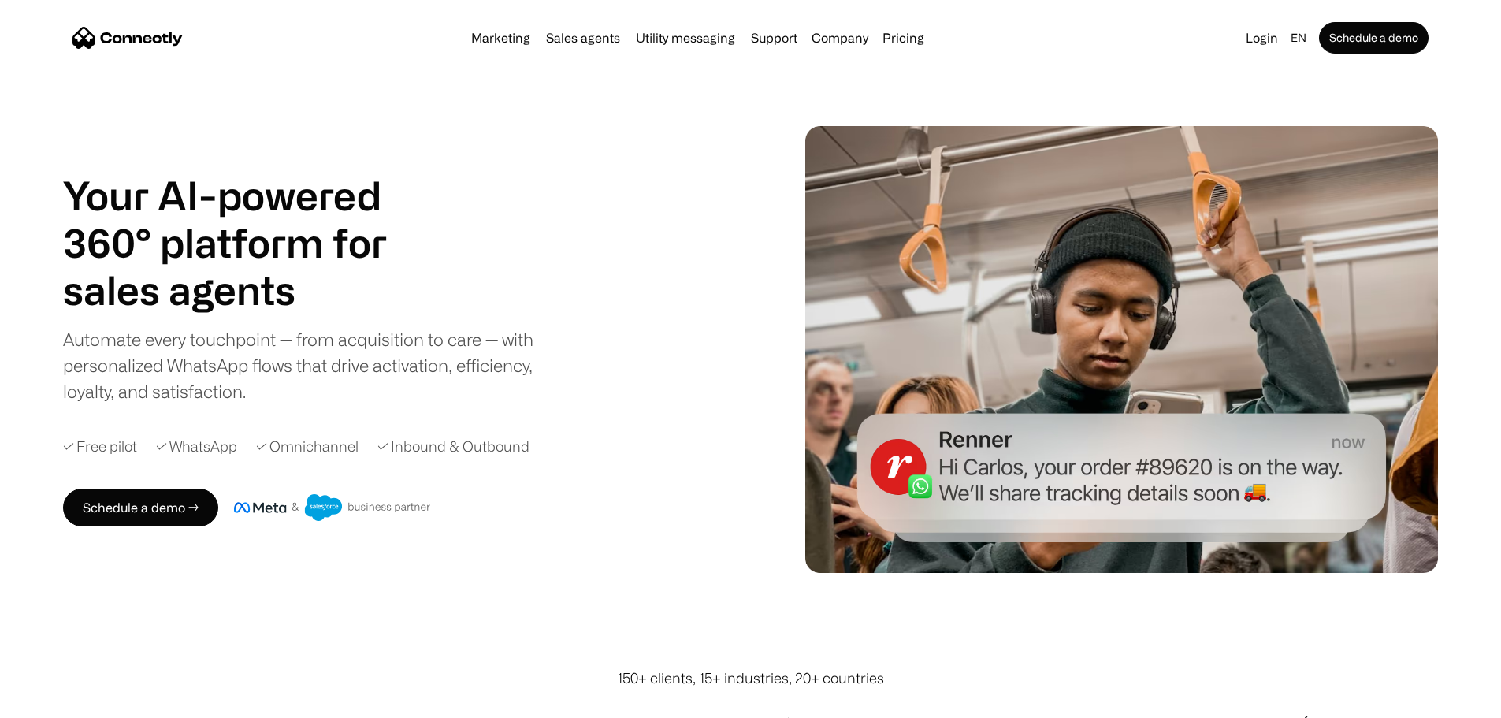 The width and height of the screenshot is (1501, 718). I want to click on div: Company, so click(840, 38).